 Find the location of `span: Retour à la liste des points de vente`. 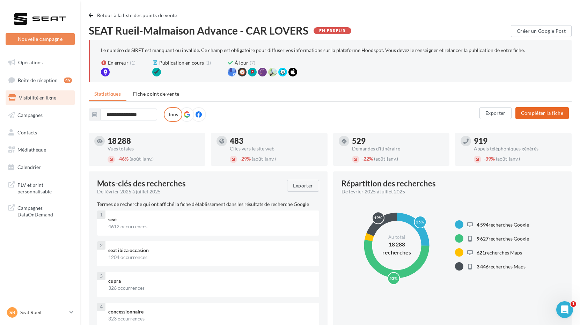

span: Retour à la liste des points de vente is located at coordinates (137, 15).